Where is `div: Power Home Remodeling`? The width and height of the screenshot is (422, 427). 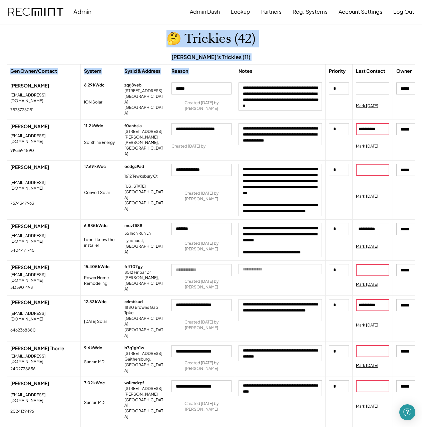
div: Power Home Remodeling is located at coordinates (101, 281).